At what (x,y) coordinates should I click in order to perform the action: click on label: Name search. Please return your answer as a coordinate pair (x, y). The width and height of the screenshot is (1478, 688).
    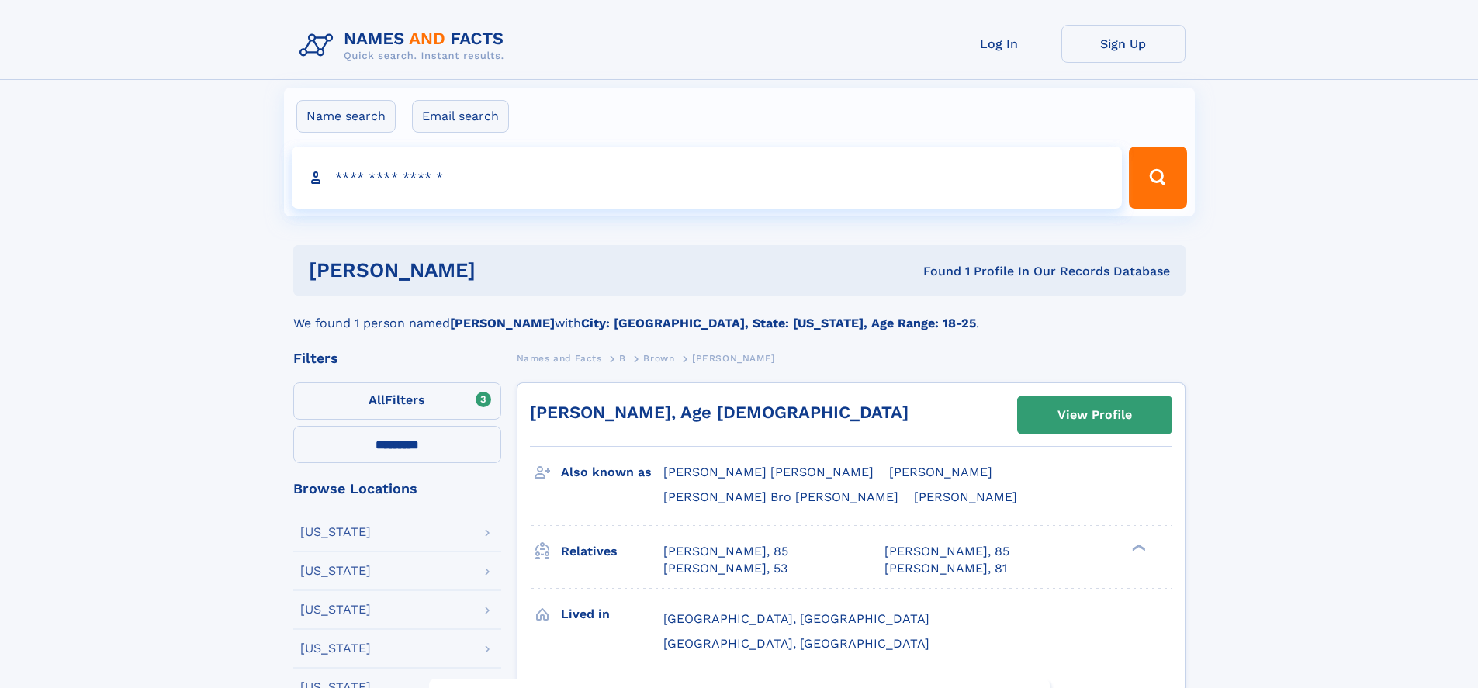
    Looking at the image, I should click on (346, 116).